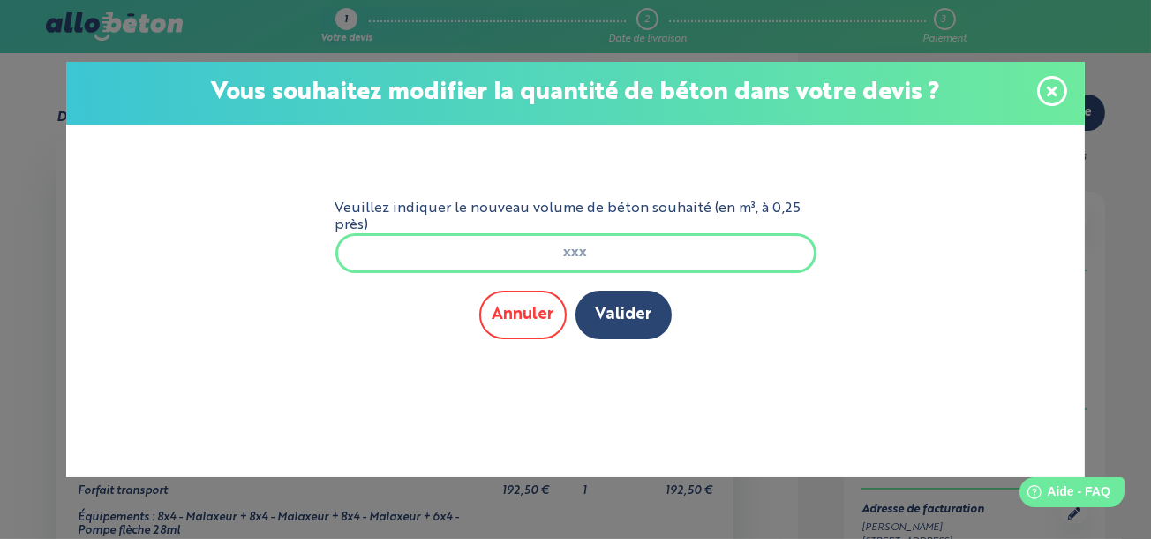  Describe the element at coordinates (623, 314) in the screenshot. I see `button: Valider` at that location.